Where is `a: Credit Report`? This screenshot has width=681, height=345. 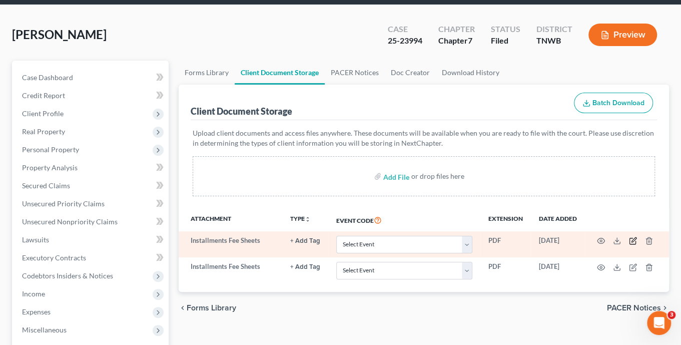 a: Credit Report is located at coordinates (91, 96).